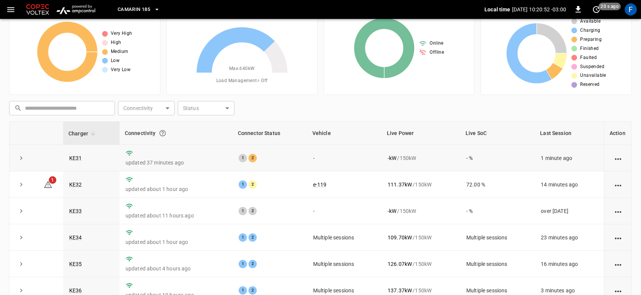  I want to click on span: Finished, so click(589, 49).